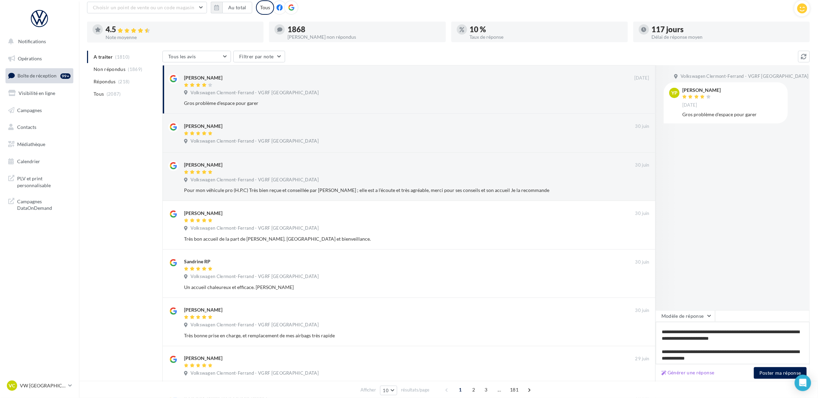 The image size is (818, 398). Describe the element at coordinates (114, 94) in the screenshot. I see `span: (2087)` at that location.